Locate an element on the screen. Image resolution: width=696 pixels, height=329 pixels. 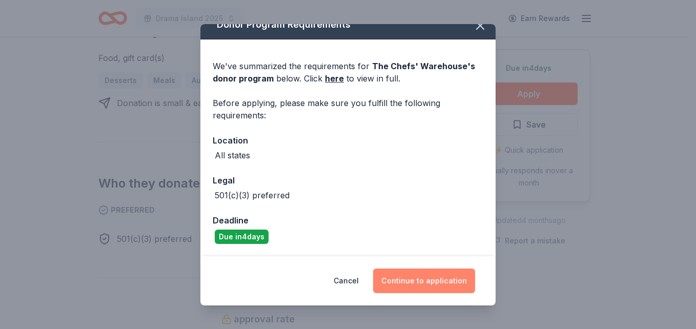
div: 501(c)(3) preferred is located at coordinates (252, 195).